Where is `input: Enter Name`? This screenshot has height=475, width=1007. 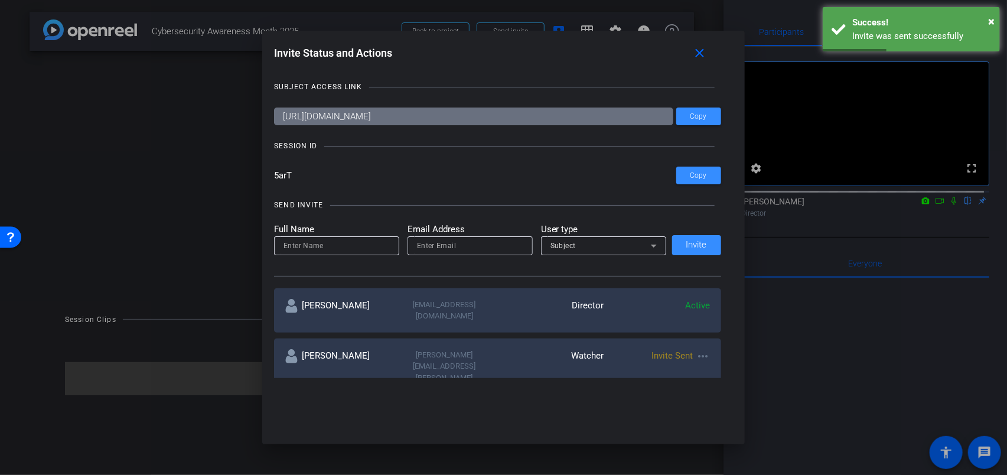
input: Enter Name is located at coordinates (337, 246).